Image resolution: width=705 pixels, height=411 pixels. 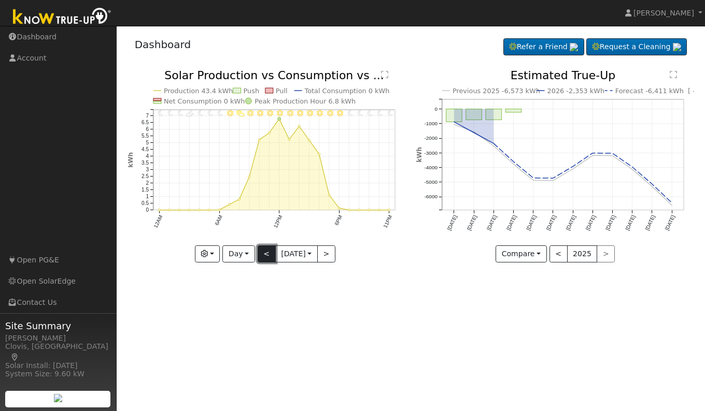 I want to click on i: 1AM - MostlyClear, so click(x=170, y=113).